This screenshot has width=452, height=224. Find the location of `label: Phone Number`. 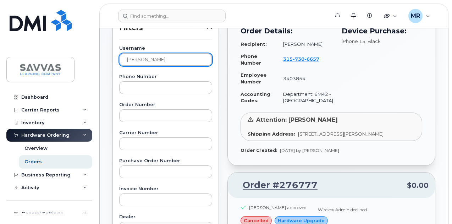

label: Phone Number is located at coordinates (166, 77).